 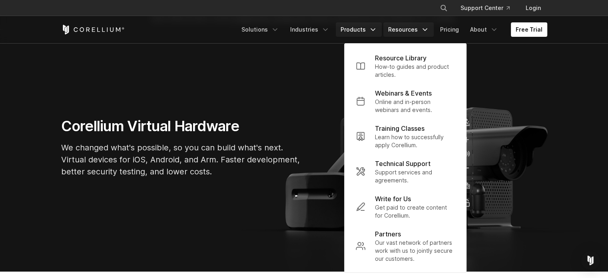 I want to click on a: Training Classes Learn how to successfully apply Corellium., so click(x=405, y=136).